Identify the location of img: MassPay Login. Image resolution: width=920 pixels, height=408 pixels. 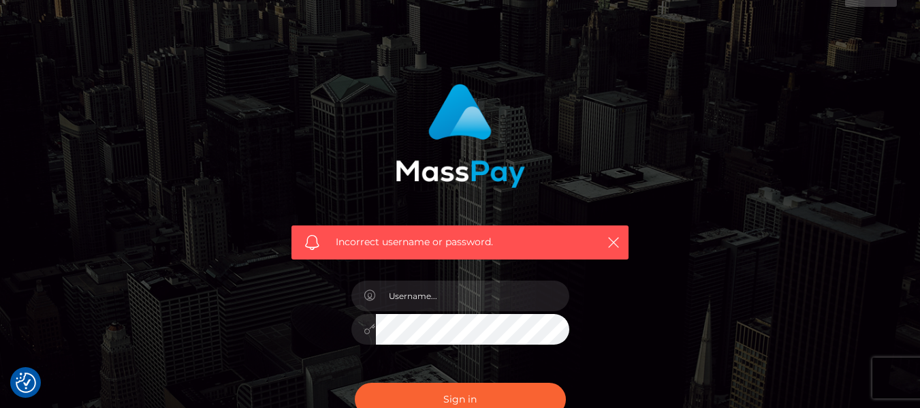
(460, 136).